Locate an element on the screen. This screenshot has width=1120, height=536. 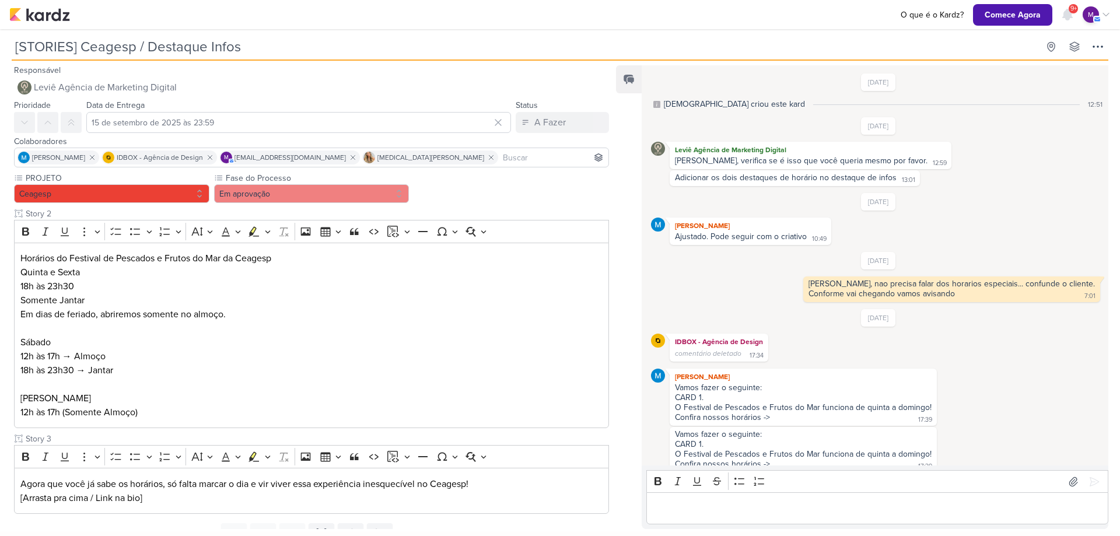
label: Fase do Processo is located at coordinates (317, 178).